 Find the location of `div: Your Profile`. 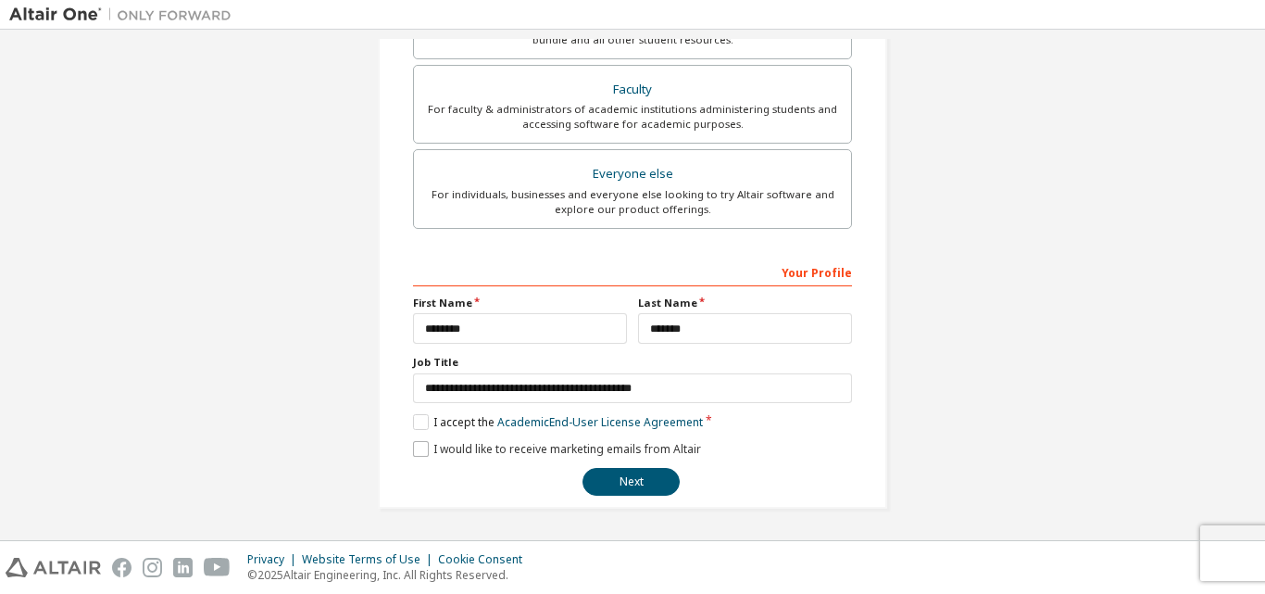

div: Your Profile is located at coordinates (633, 271).